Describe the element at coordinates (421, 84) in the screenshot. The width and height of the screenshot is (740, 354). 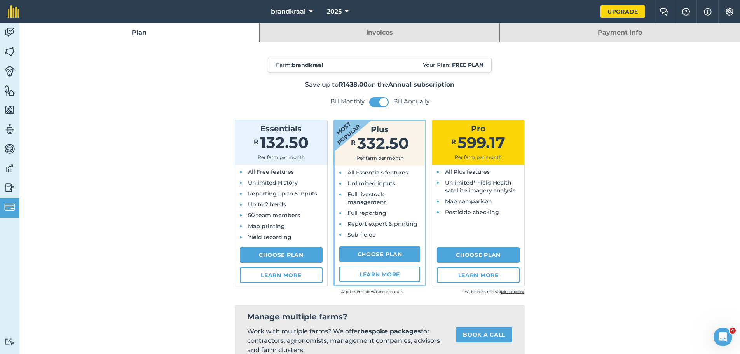
I see `strong: Annual subscription` at that location.